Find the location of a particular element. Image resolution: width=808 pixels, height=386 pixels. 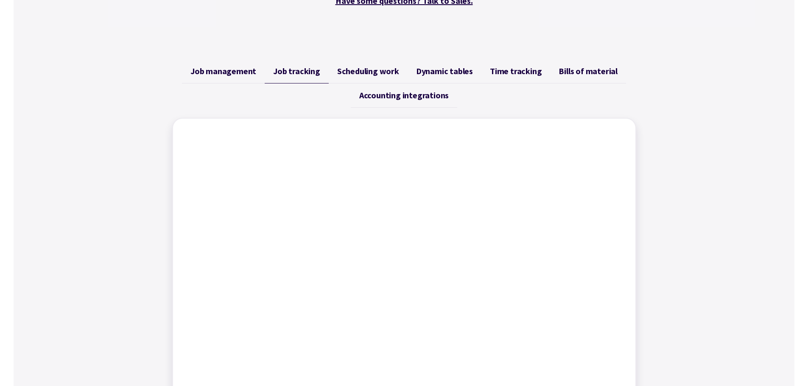

span: Dynamic tables is located at coordinates (444, 71).